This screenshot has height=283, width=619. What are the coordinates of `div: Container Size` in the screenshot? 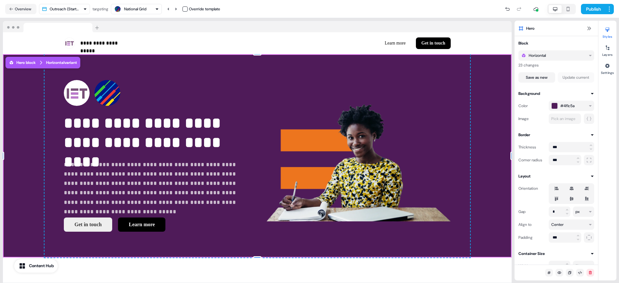 It's located at (532, 253).